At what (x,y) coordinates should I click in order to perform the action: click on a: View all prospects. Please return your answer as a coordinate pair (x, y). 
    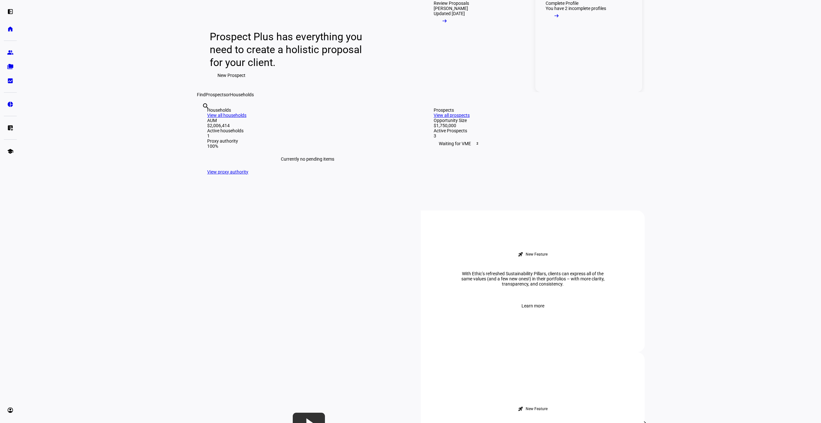
    Looking at the image, I should click on (452, 115).